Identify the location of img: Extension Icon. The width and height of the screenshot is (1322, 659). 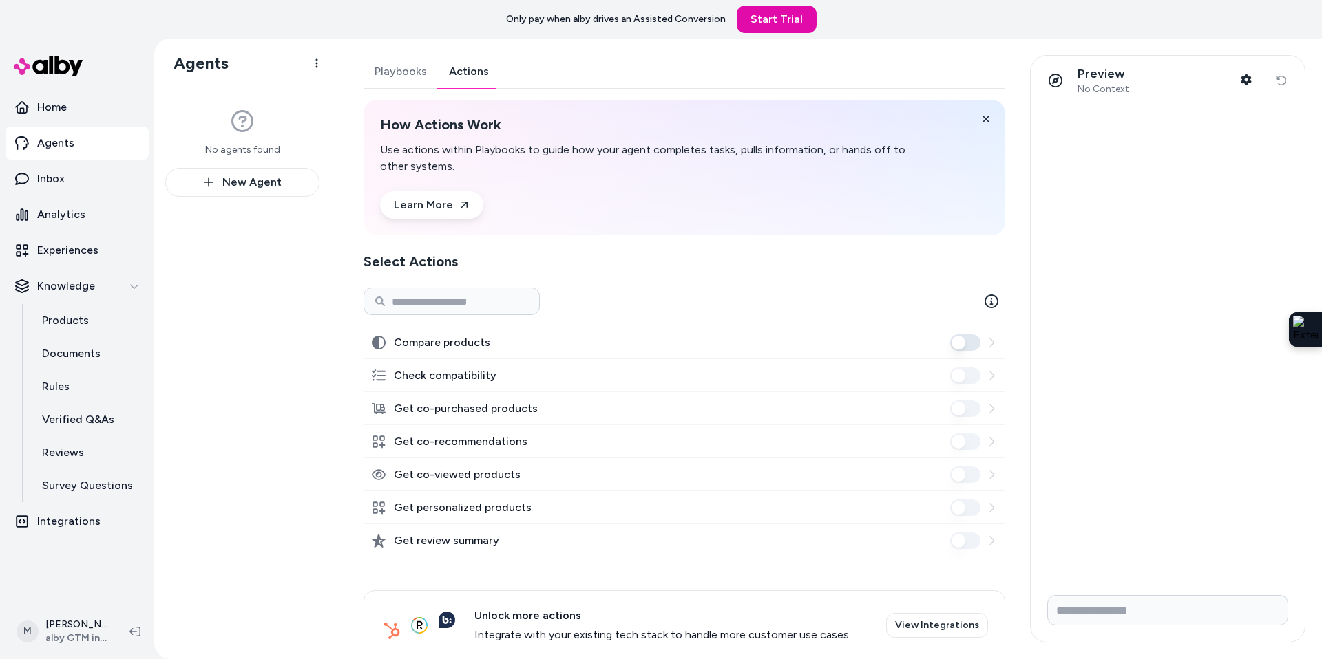
(1305, 330).